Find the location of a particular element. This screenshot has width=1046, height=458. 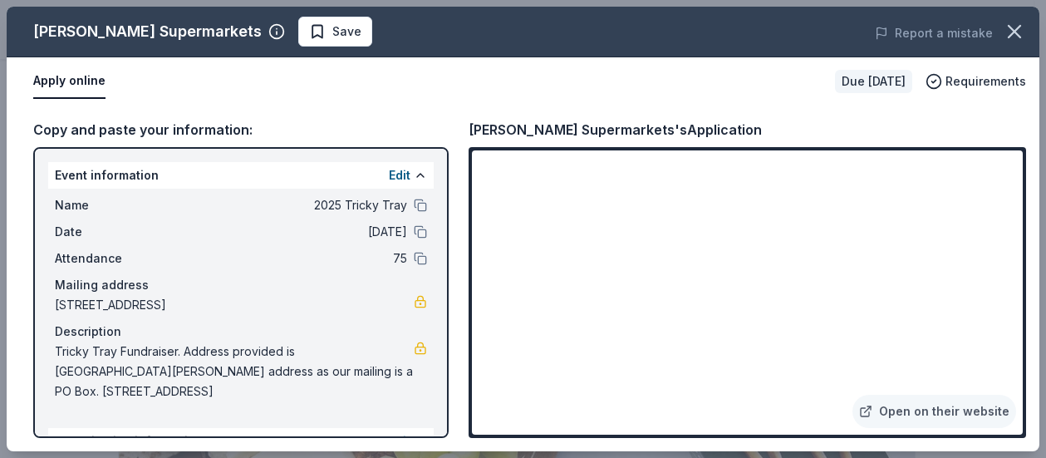

span: Save is located at coordinates (347, 32).